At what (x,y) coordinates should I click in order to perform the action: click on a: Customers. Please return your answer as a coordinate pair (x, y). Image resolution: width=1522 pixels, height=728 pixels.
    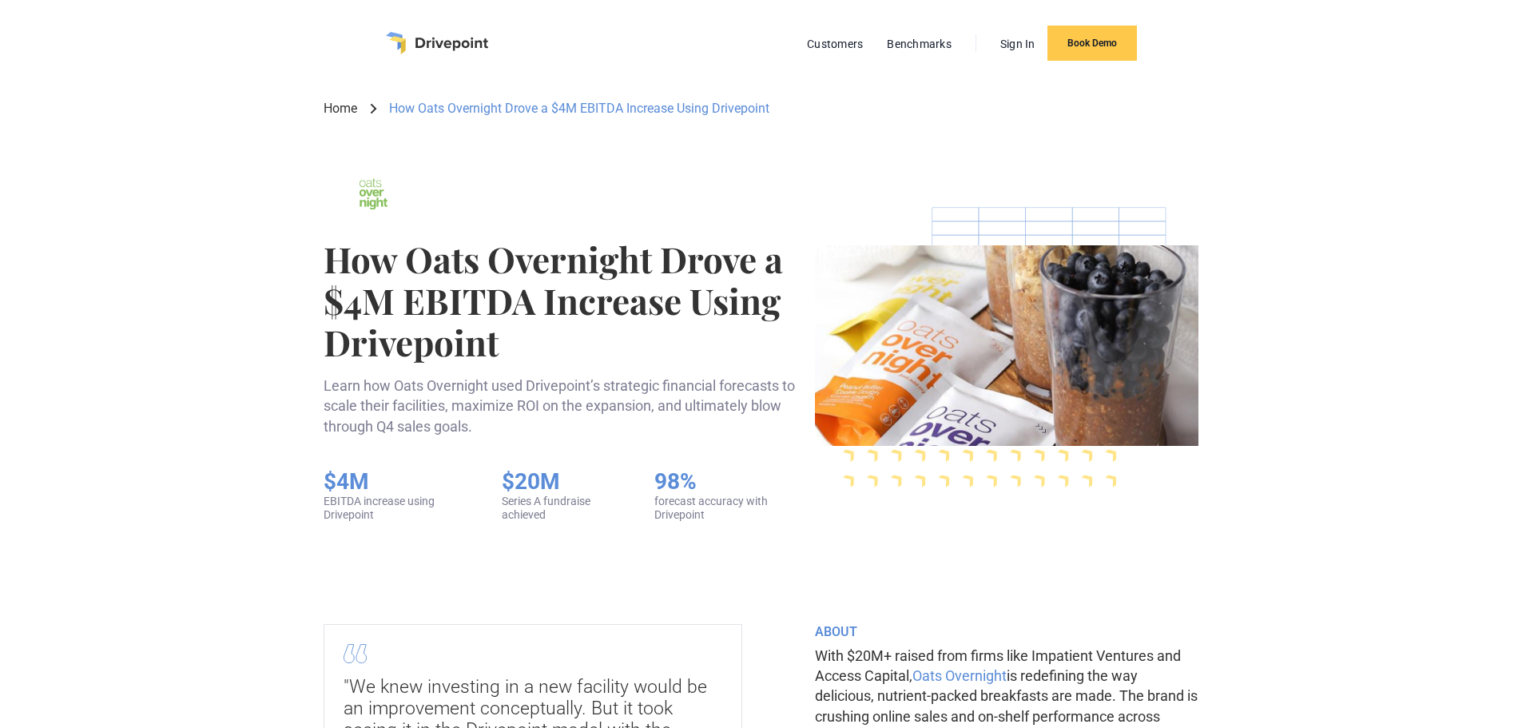
    Looking at the image, I should click on (835, 44).